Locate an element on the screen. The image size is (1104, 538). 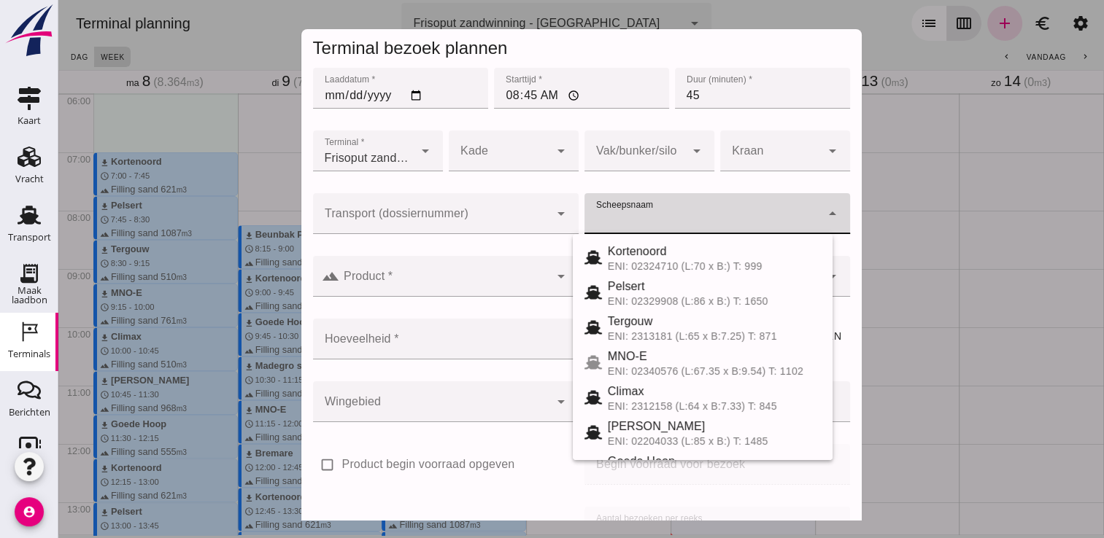
span: Kortenoord is located at coordinates (579, 251).